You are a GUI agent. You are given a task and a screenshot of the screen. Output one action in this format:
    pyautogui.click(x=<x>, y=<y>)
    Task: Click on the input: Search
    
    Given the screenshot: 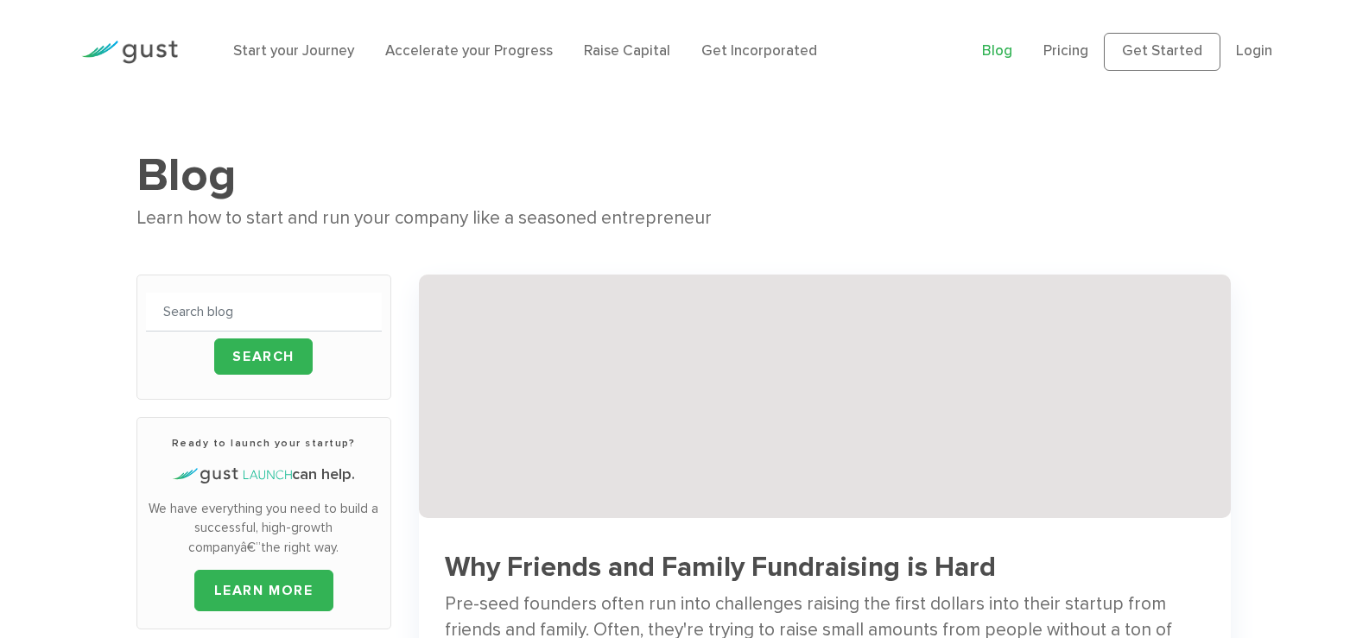 What is the action you would take?
    pyautogui.click(x=263, y=357)
    